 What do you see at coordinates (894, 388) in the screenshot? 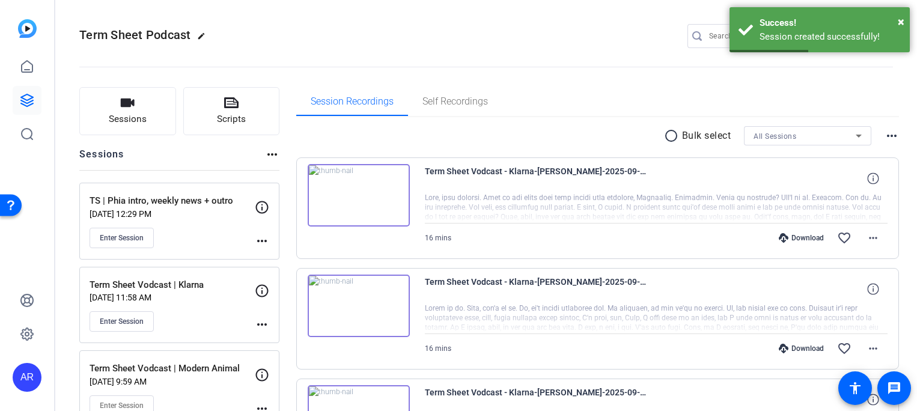
I see `mat-icon: message` at bounding box center [894, 388].